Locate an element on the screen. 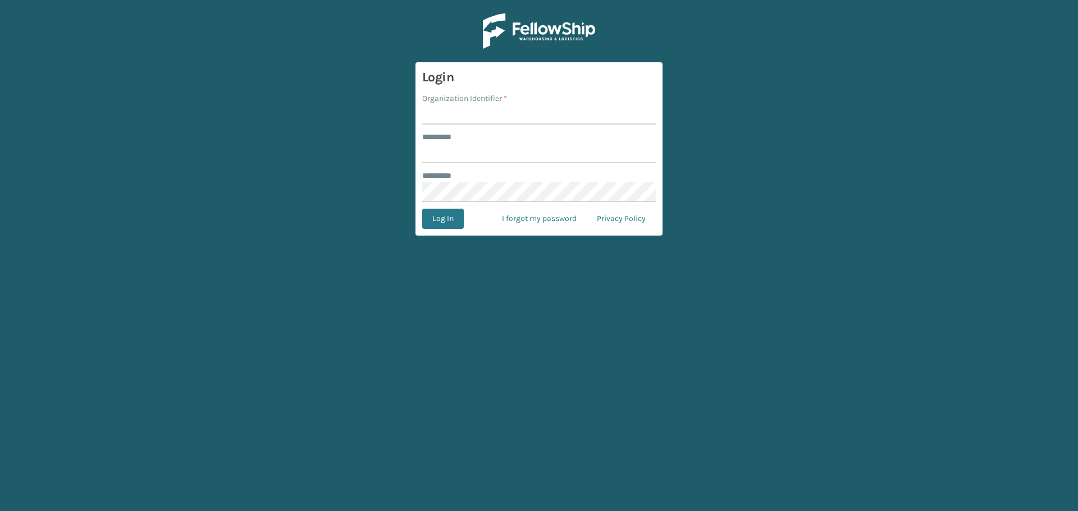 Image resolution: width=1078 pixels, height=511 pixels. img: Logo is located at coordinates (539, 31).